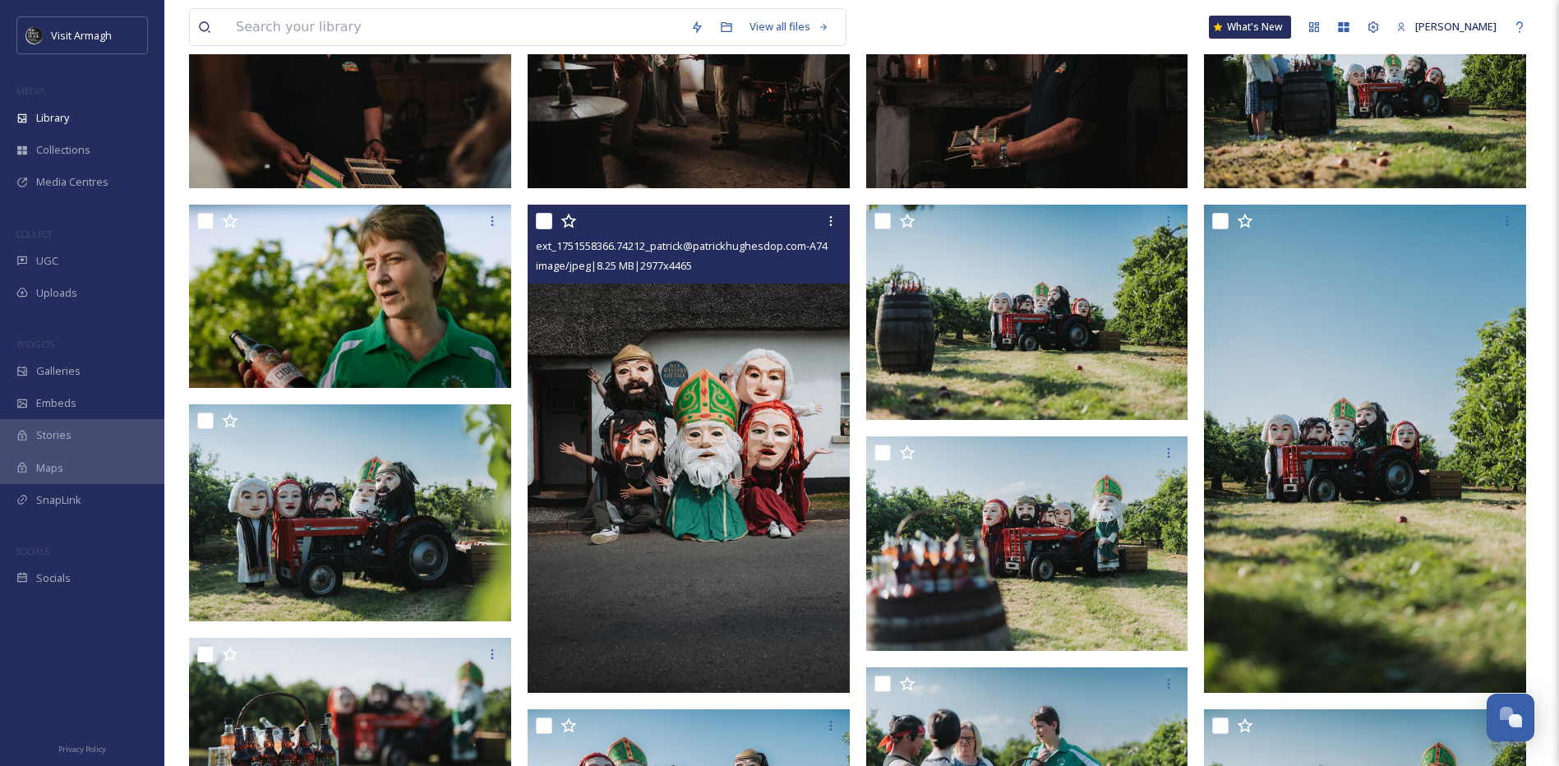 The width and height of the screenshot is (1559, 766). I want to click on span: Collections, so click(63, 150).